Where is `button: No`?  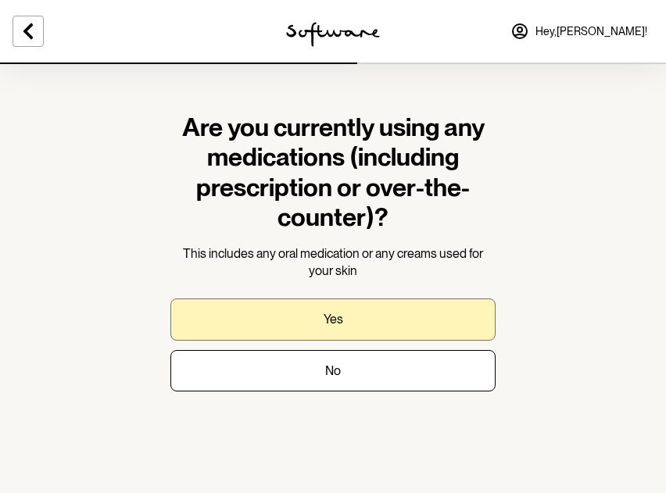
button: No is located at coordinates (333, 371).